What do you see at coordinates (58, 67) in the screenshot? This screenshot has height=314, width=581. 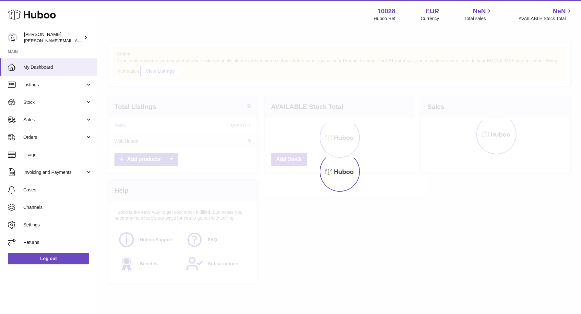 I see `span: My Dashboard` at bounding box center [58, 67].